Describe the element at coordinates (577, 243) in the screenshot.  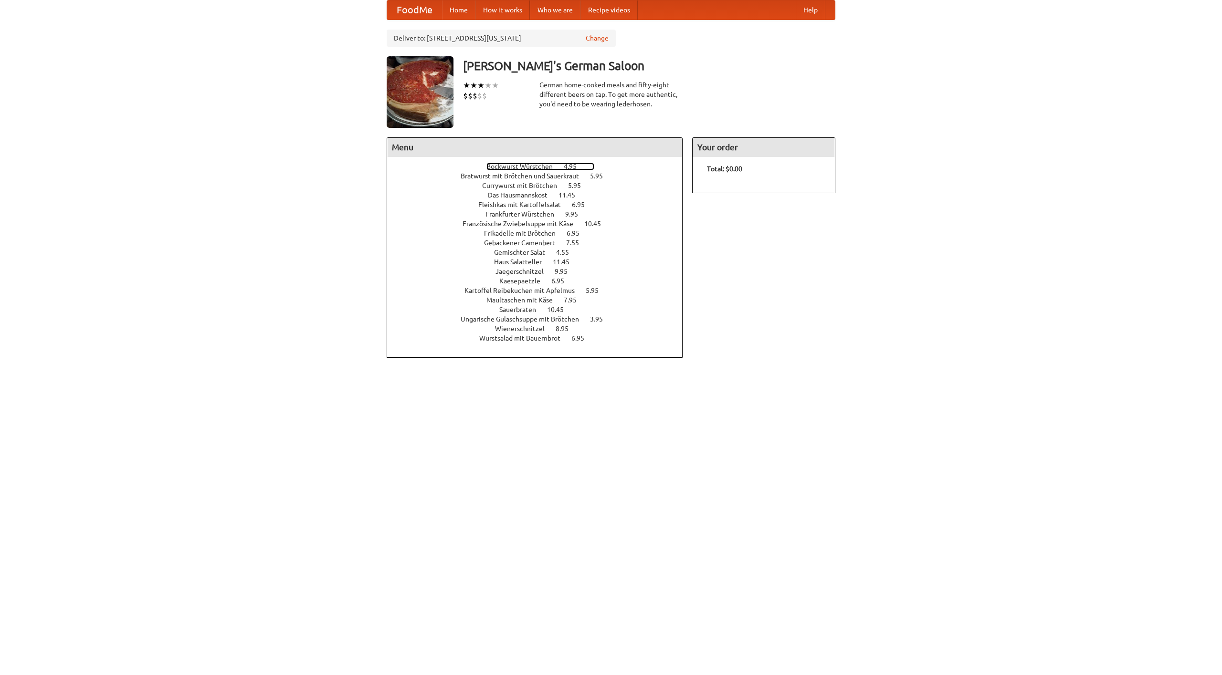
I see `span: 7.55` at that location.